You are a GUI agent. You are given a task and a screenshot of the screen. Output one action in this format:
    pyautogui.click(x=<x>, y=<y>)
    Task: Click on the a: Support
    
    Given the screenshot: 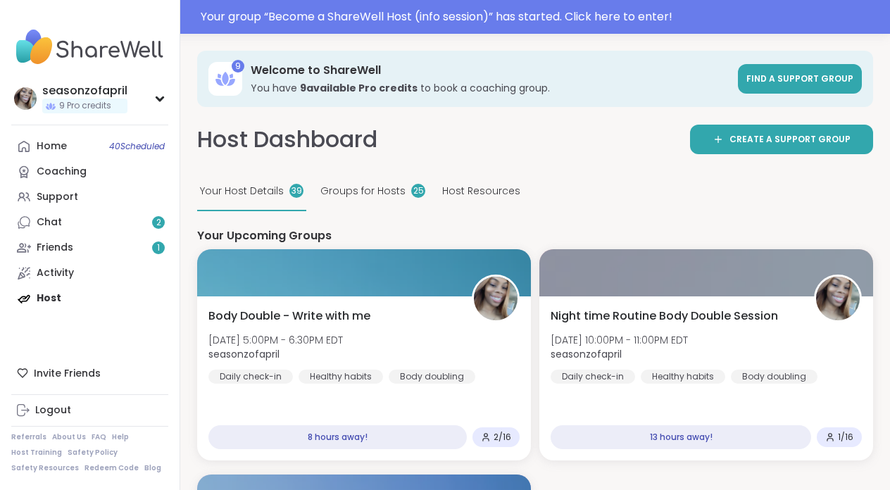 What is the action you would take?
    pyautogui.click(x=89, y=197)
    